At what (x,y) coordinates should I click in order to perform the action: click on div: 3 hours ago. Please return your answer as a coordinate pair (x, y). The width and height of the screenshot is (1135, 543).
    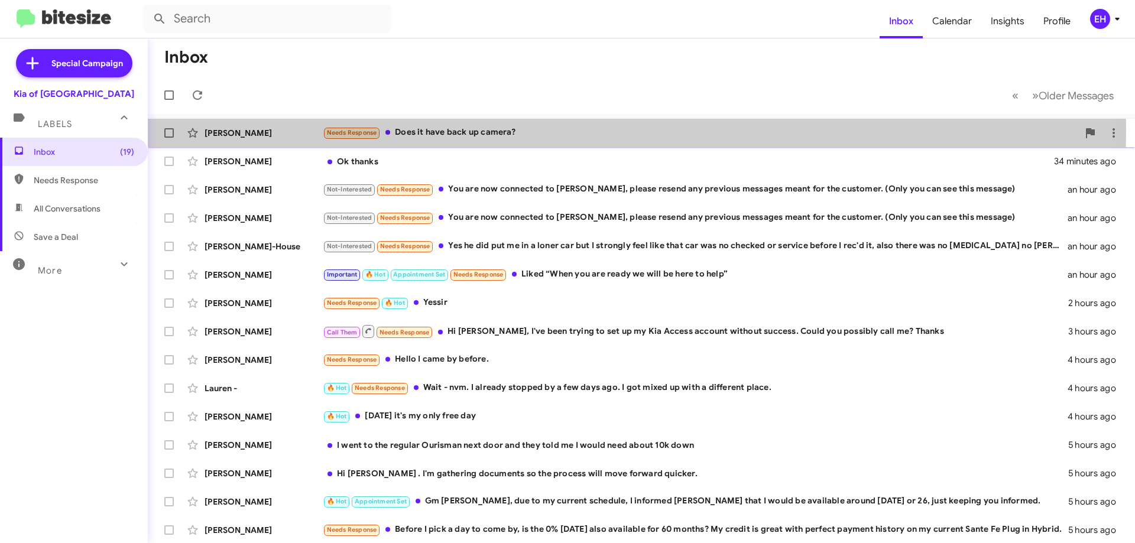
    Looking at the image, I should click on (1097, 332).